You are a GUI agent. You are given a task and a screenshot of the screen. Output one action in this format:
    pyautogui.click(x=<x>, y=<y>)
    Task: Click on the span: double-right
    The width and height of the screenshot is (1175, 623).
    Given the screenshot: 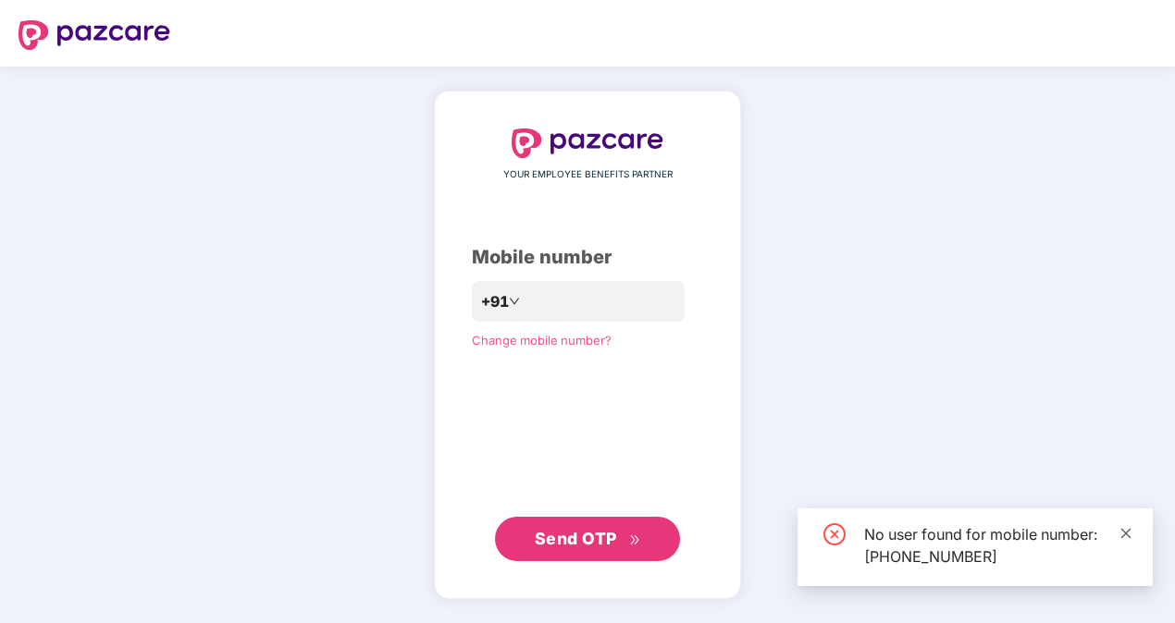 What is the action you would take?
    pyautogui.click(x=634, y=540)
    